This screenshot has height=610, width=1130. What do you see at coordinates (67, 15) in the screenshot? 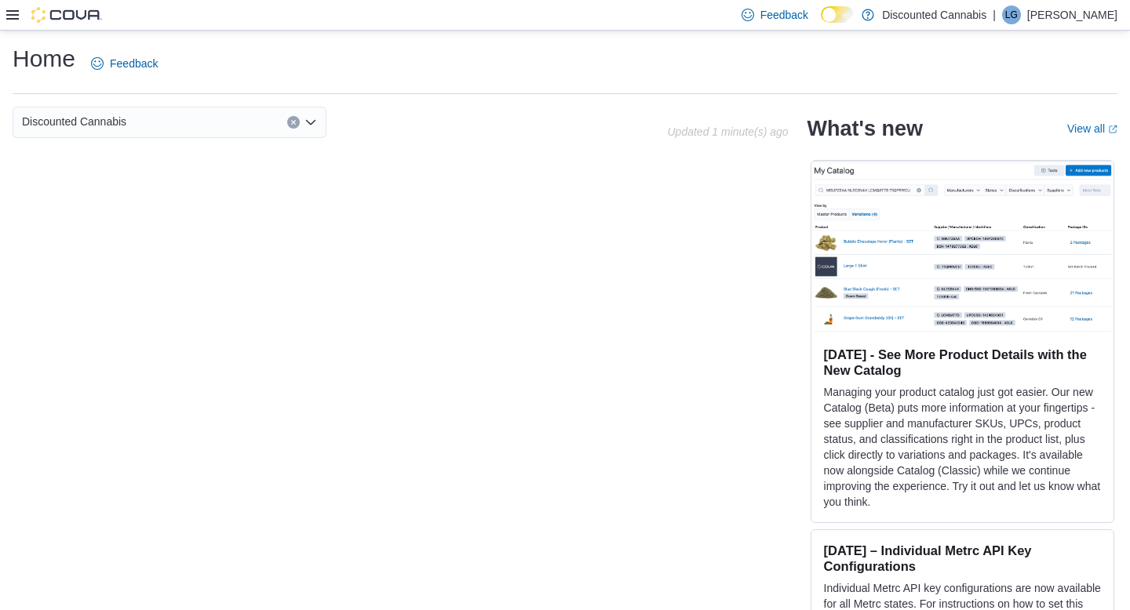
I see `img: Cova` at bounding box center [67, 15].